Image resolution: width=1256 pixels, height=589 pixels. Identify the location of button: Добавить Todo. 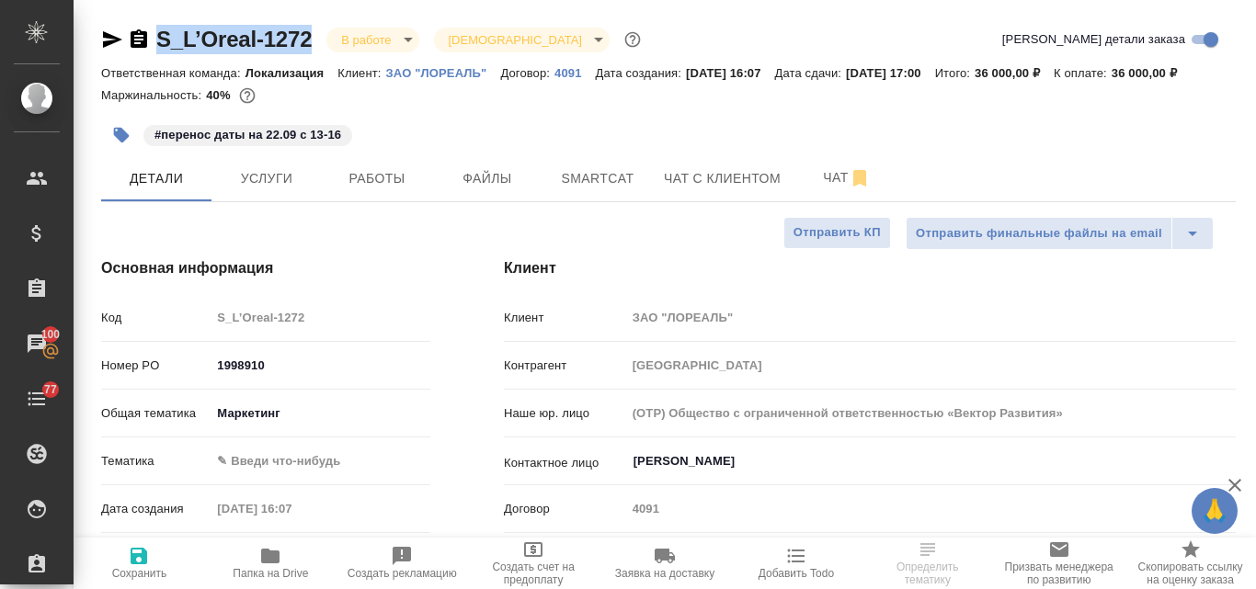
(795, 564).